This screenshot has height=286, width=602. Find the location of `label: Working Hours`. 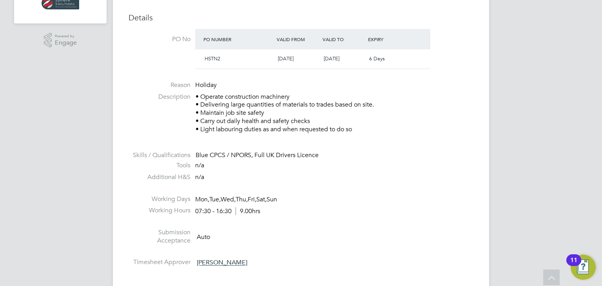

label: Working Hours is located at coordinates (160, 210).